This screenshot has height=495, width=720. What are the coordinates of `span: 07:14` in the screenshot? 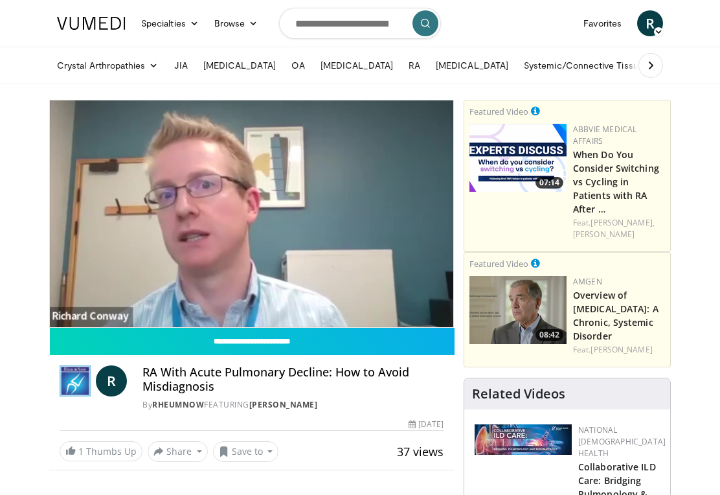 It's located at (549, 183).